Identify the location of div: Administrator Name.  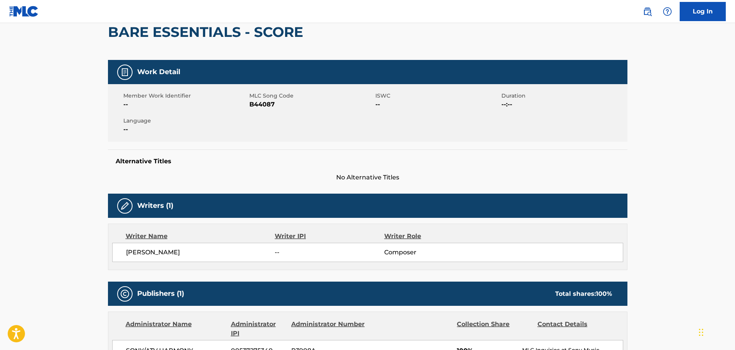
(175, 329).